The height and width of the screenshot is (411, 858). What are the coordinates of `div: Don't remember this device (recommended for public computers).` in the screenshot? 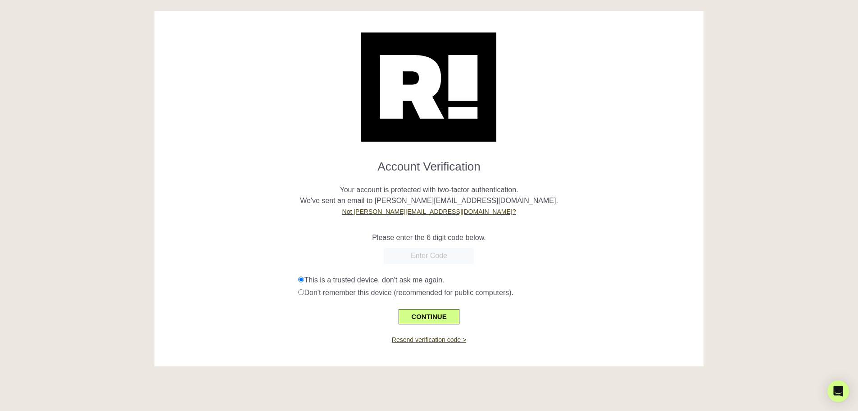 It's located at (497, 292).